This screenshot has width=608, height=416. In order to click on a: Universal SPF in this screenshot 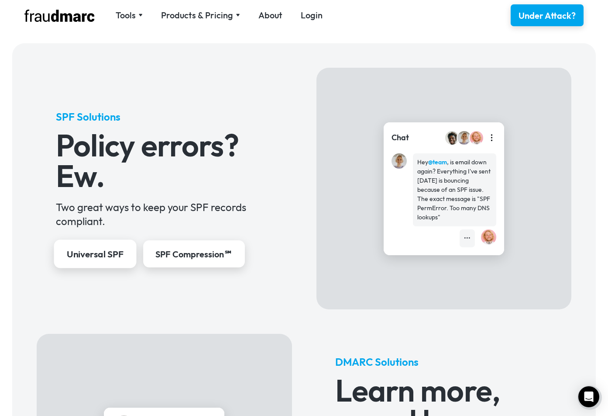, I will do `click(95, 254)`.